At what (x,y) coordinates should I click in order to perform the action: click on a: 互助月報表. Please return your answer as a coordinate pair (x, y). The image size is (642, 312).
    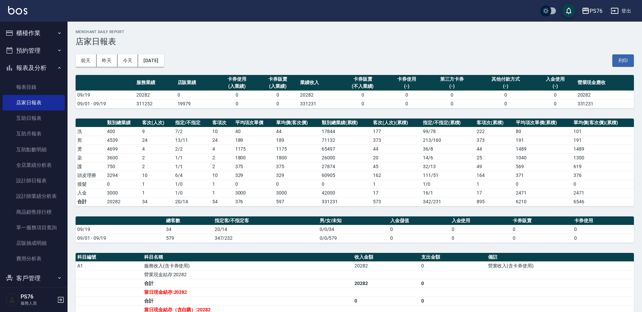
    Looking at the image, I should click on (34, 134).